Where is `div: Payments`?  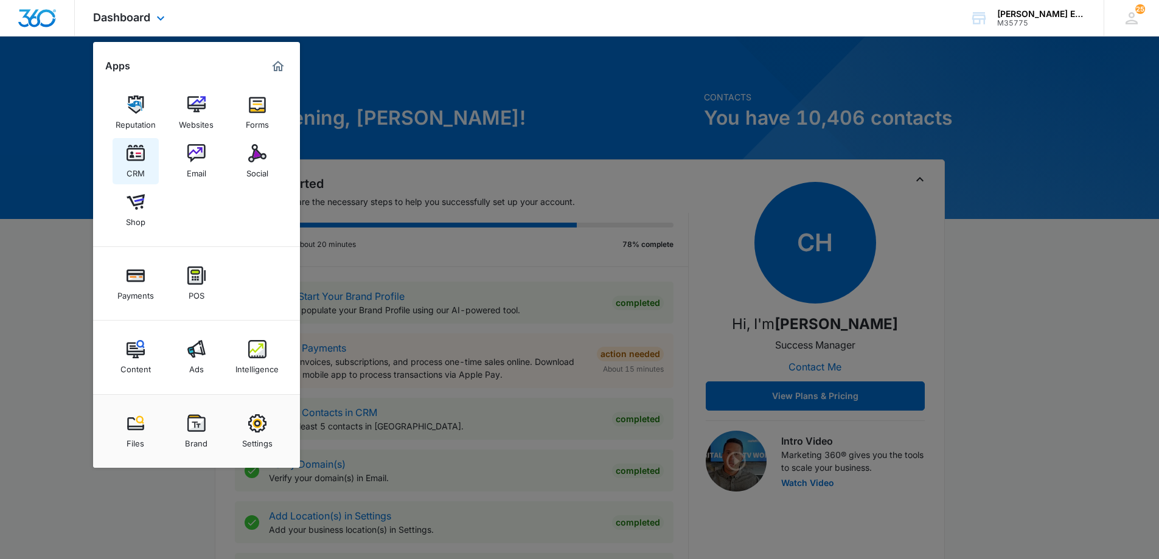 div: Payments is located at coordinates (136, 293).